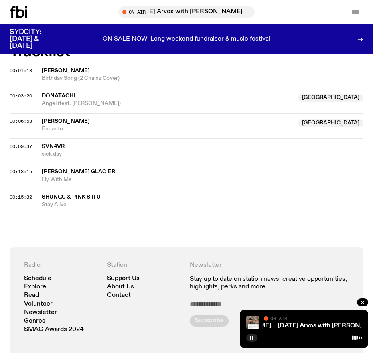 Image resolution: width=373 pixels, height=353 pixels. Describe the element at coordinates (123, 279) in the screenshot. I see `a: Support Us` at that location.